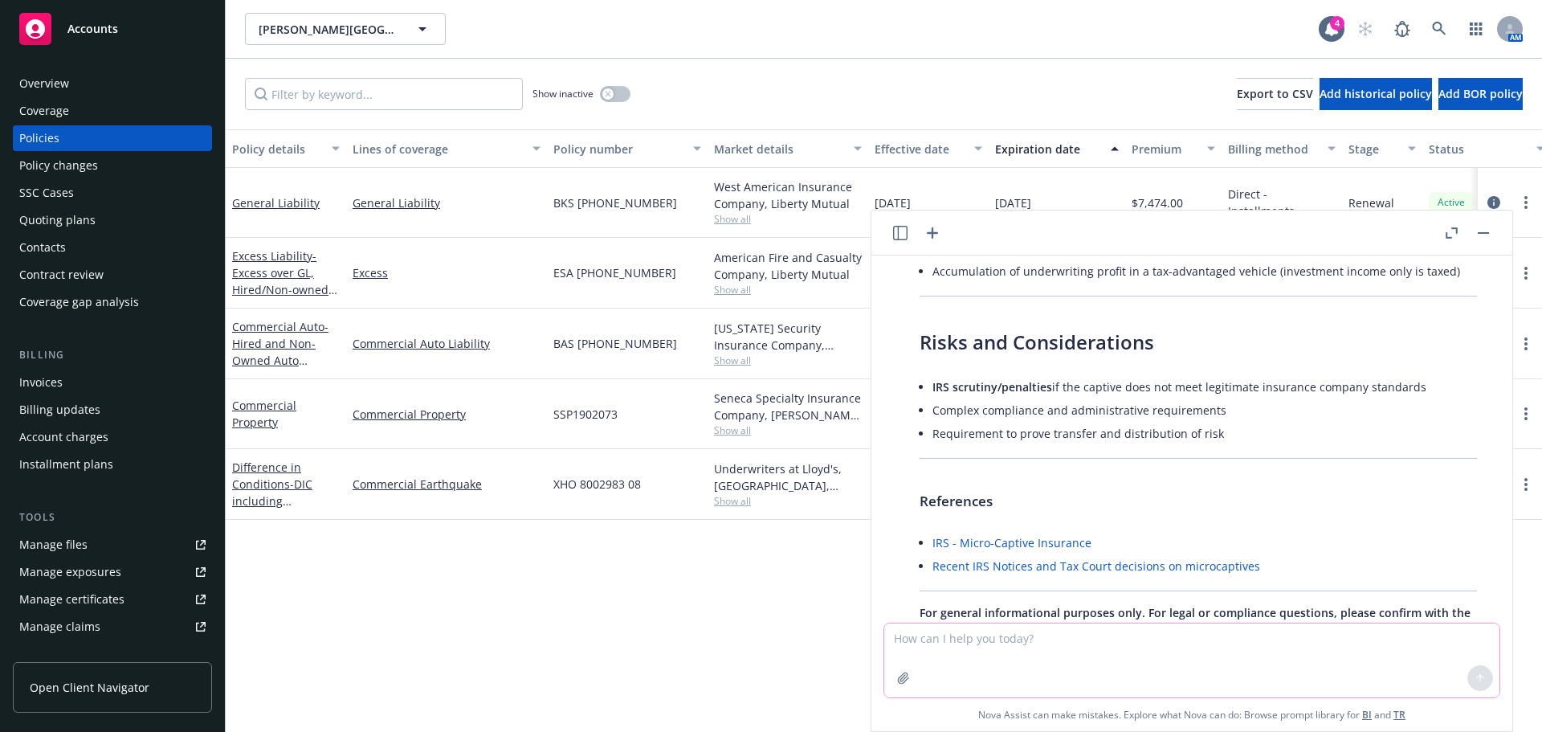 Image resolution: width=1542 pixels, height=732 pixels. What do you see at coordinates (1452, 202) in the screenshot?
I see `span: Active` at bounding box center [1452, 202].